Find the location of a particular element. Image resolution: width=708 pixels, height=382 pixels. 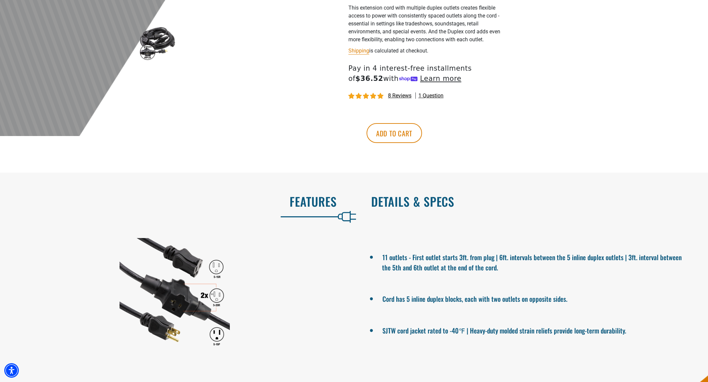

li: SJTW cord jacket rated to -40℉ | Heavy-duty molded strain reliefs provide long-term durability. is located at coordinates (533, 330).